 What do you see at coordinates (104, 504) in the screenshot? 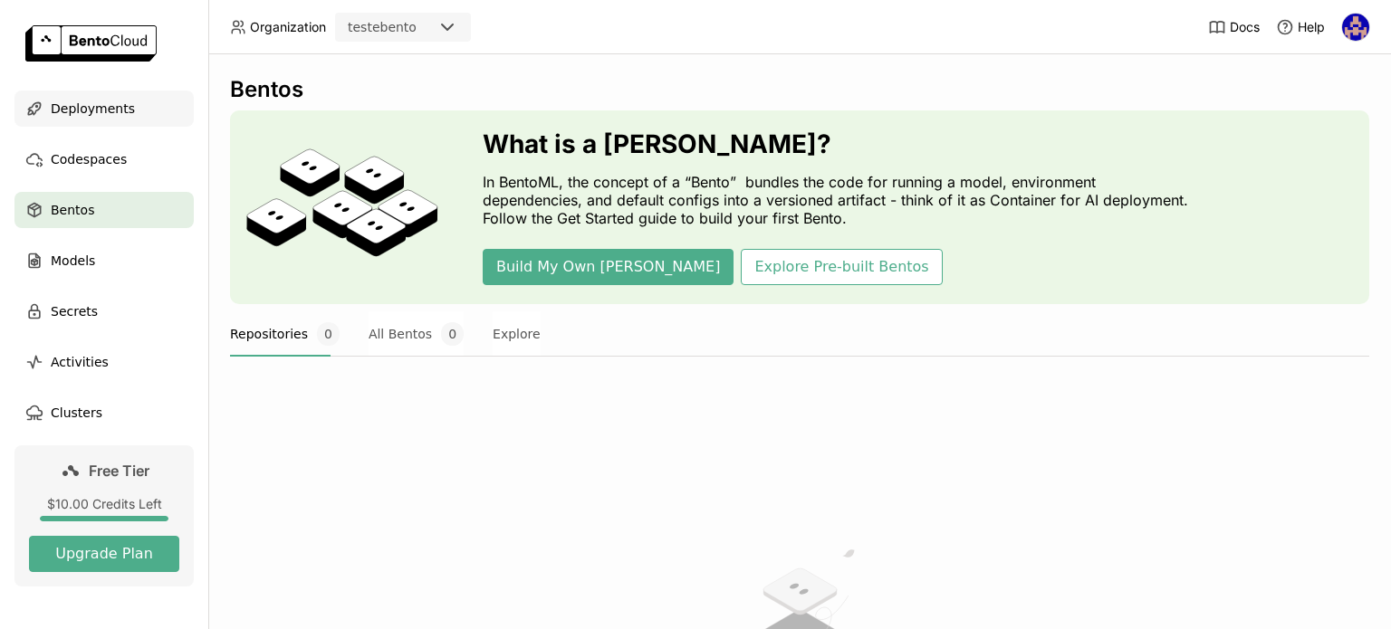
I see `div: $10.00 Credits Left` at bounding box center [104, 504].